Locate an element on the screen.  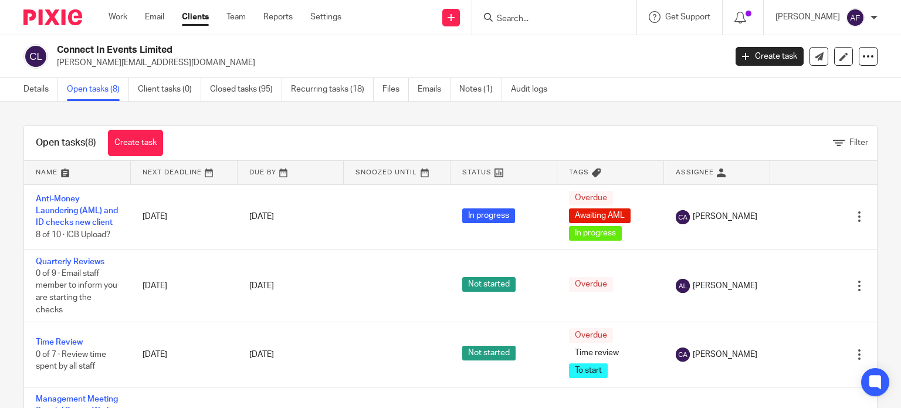
a: Notes (1) is located at coordinates (481, 89).